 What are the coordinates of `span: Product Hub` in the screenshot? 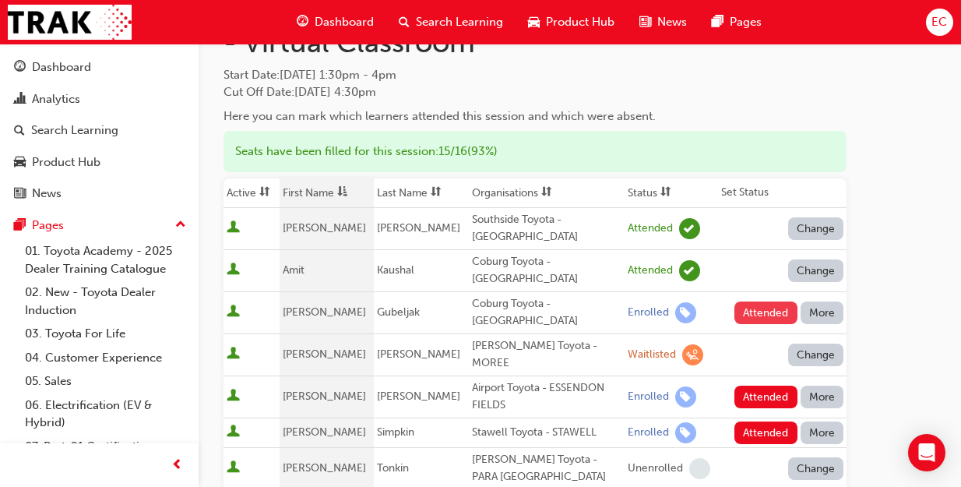 It's located at (580, 22).